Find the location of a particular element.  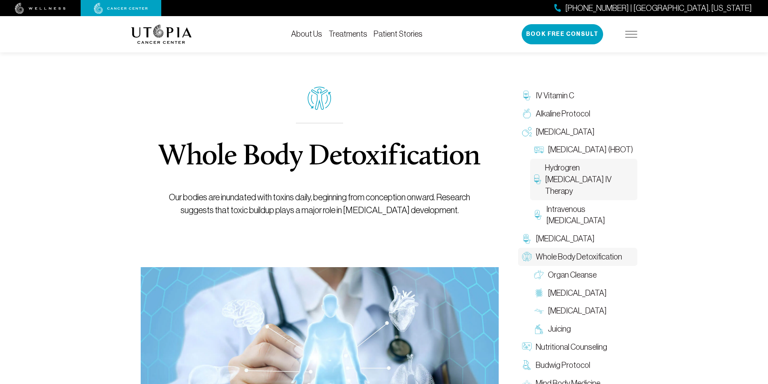

h1: Whole Body Detoxification is located at coordinates (319, 157).